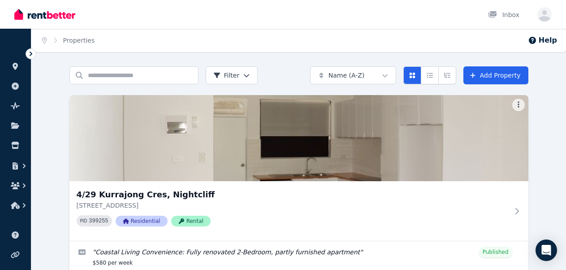 This screenshot has height=270, width=566. Describe the element at coordinates (430, 75) in the screenshot. I see `div: View options` at that location.